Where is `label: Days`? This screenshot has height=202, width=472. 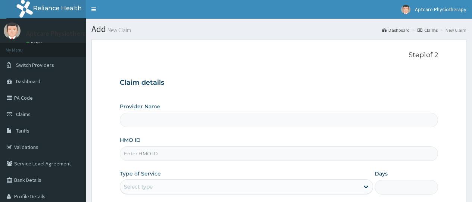
label: Days is located at coordinates (381, 174).